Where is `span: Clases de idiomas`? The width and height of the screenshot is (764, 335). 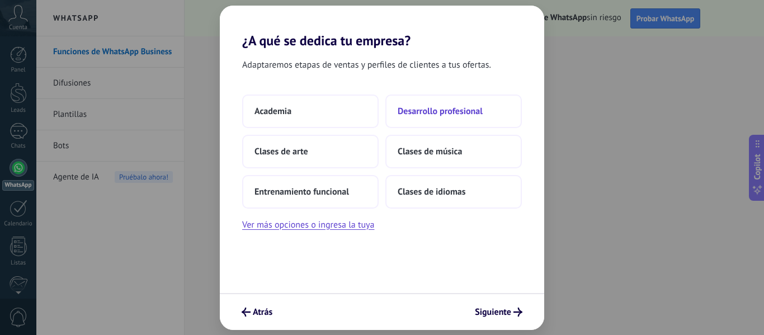 span: Clases de idiomas is located at coordinates (431, 192).